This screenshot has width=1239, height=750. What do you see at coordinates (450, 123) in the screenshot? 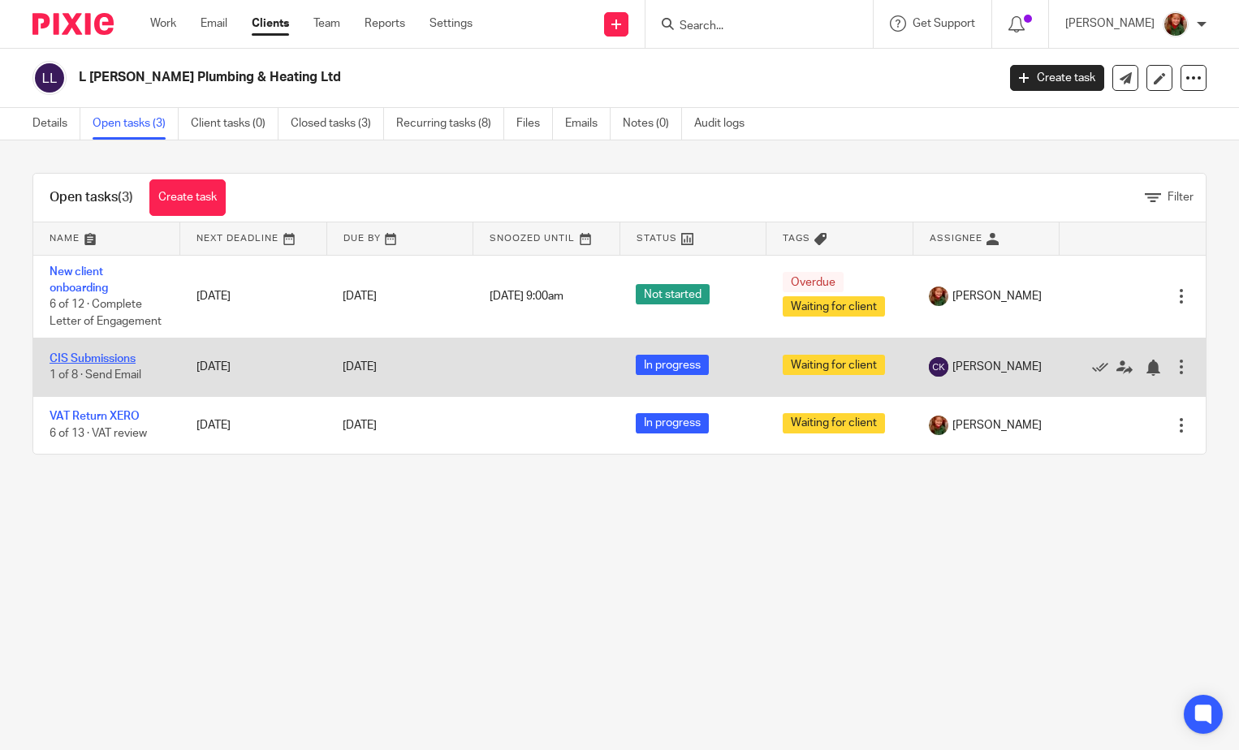
I see `a: Recurring tasks (8)` at bounding box center [450, 123].